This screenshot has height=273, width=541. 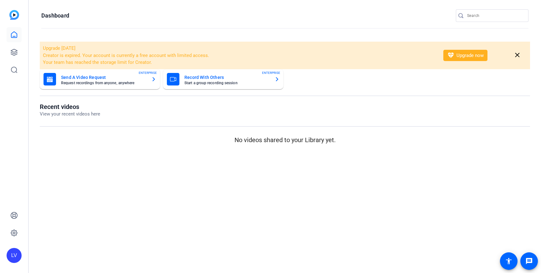 I want to click on mat-icon: accessibility, so click(x=508, y=261).